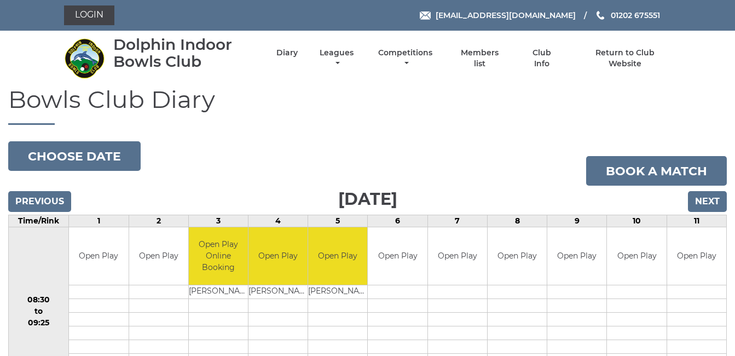 The image size is (735, 356). I want to click on a: Return to Club Website, so click(625, 58).